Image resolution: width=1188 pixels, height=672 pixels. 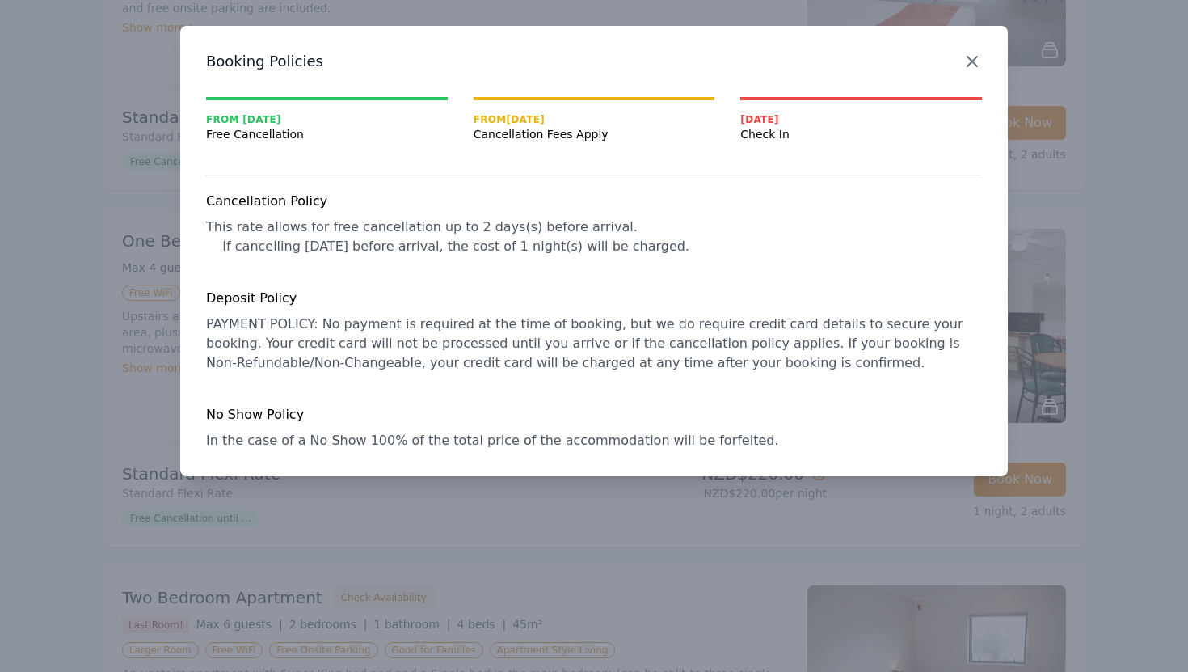 What do you see at coordinates (327, 134) in the screenshot?
I see `span: Free Cancellation` at bounding box center [327, 134].